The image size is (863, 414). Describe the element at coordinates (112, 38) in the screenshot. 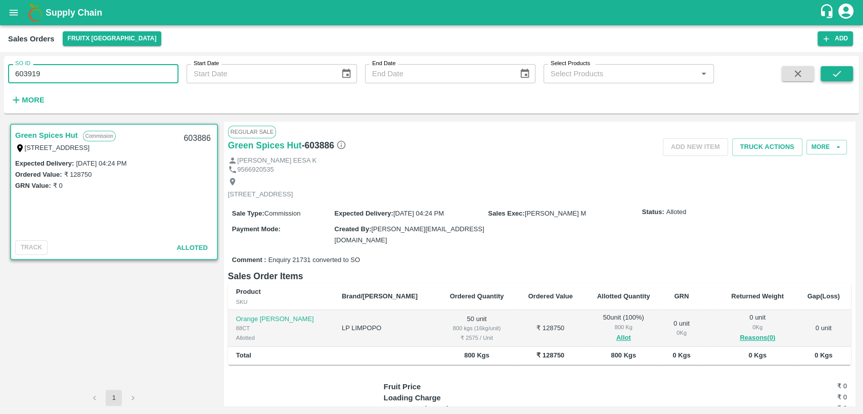

I see `button: Select DC` at that location.